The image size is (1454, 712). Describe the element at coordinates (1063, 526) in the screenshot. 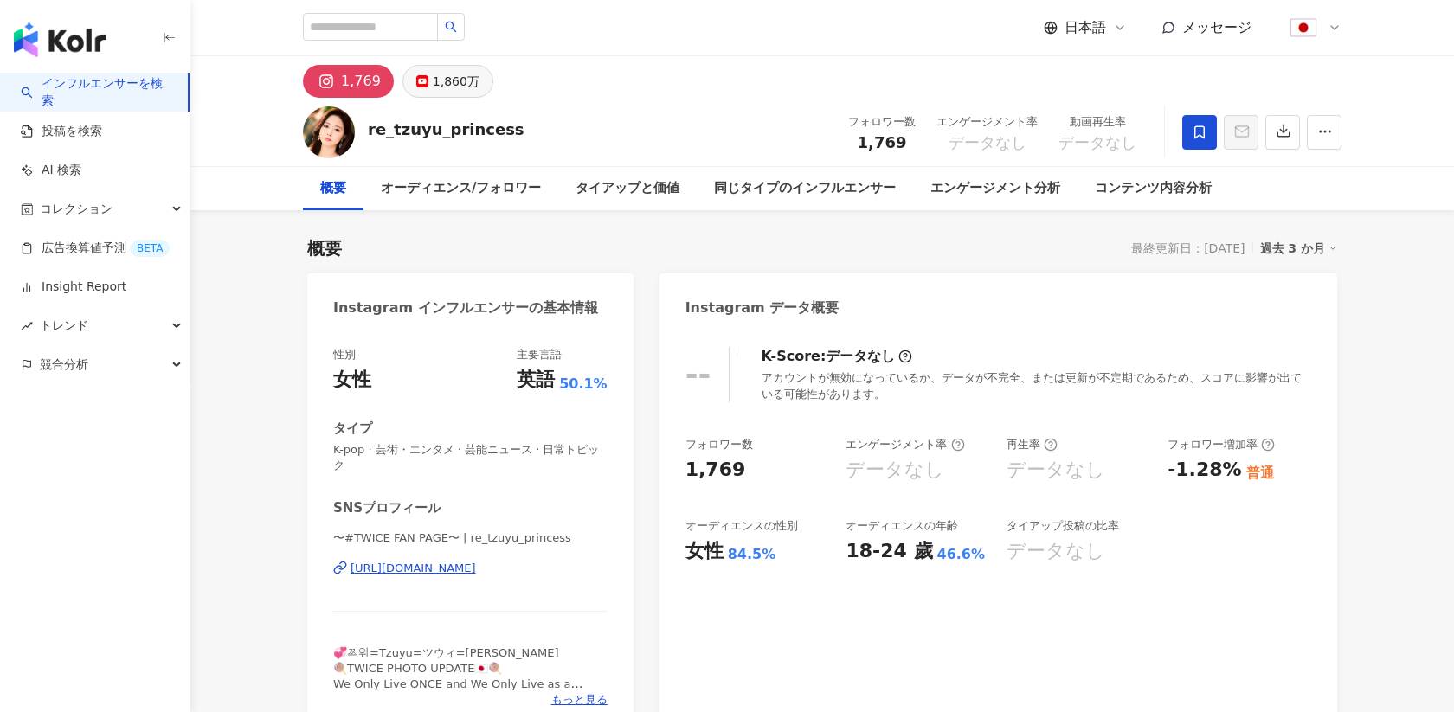

I see `div: タイアップ投稿の比率` at that location.